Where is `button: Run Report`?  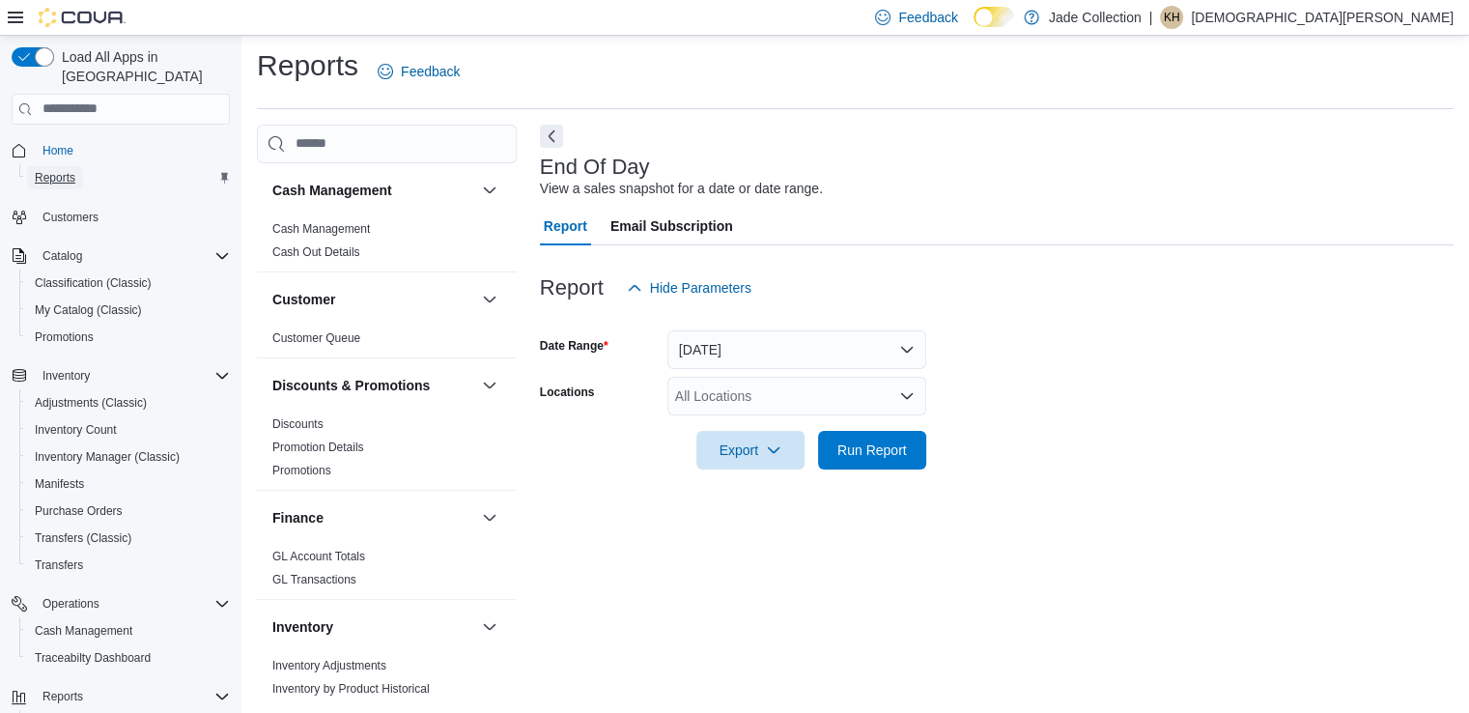
button: Run Report is located at coordinates (872, 450).